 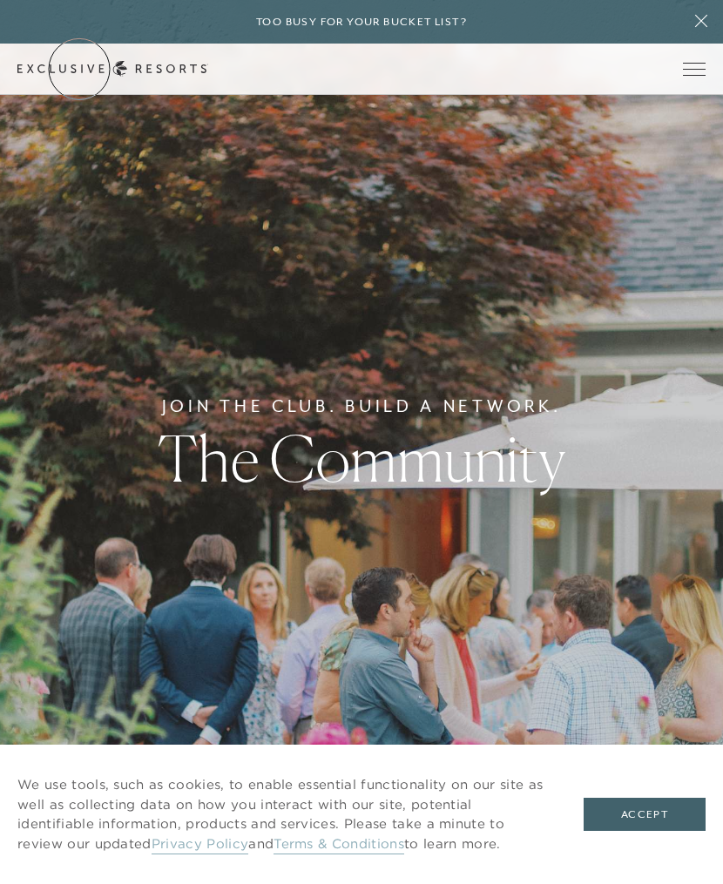 What do you see at coordinates (361, 459) in the screenshot?
I see `h1: The Community` at bounding box center [361, 459].